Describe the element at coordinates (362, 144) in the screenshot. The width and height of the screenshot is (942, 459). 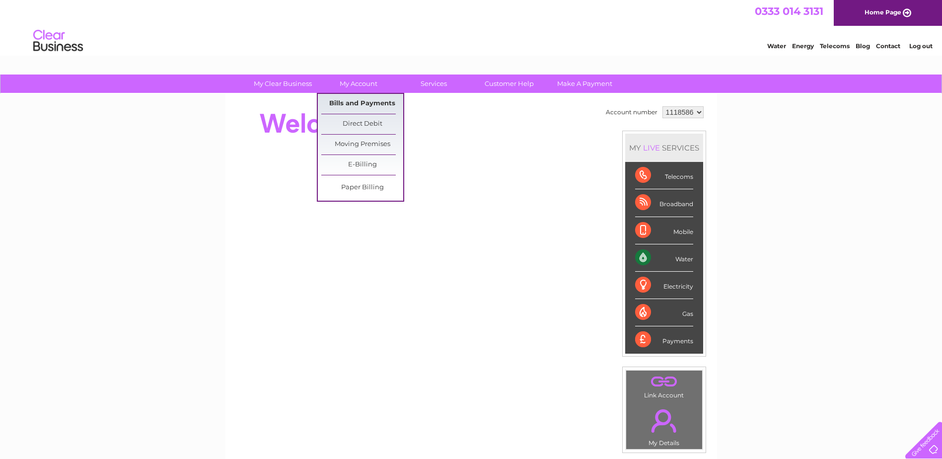
I see `a: Moving Premises` at that location.